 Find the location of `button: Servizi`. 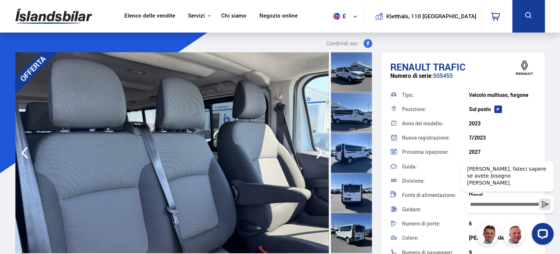

button: Servizi is located at coordinates (196, 16).